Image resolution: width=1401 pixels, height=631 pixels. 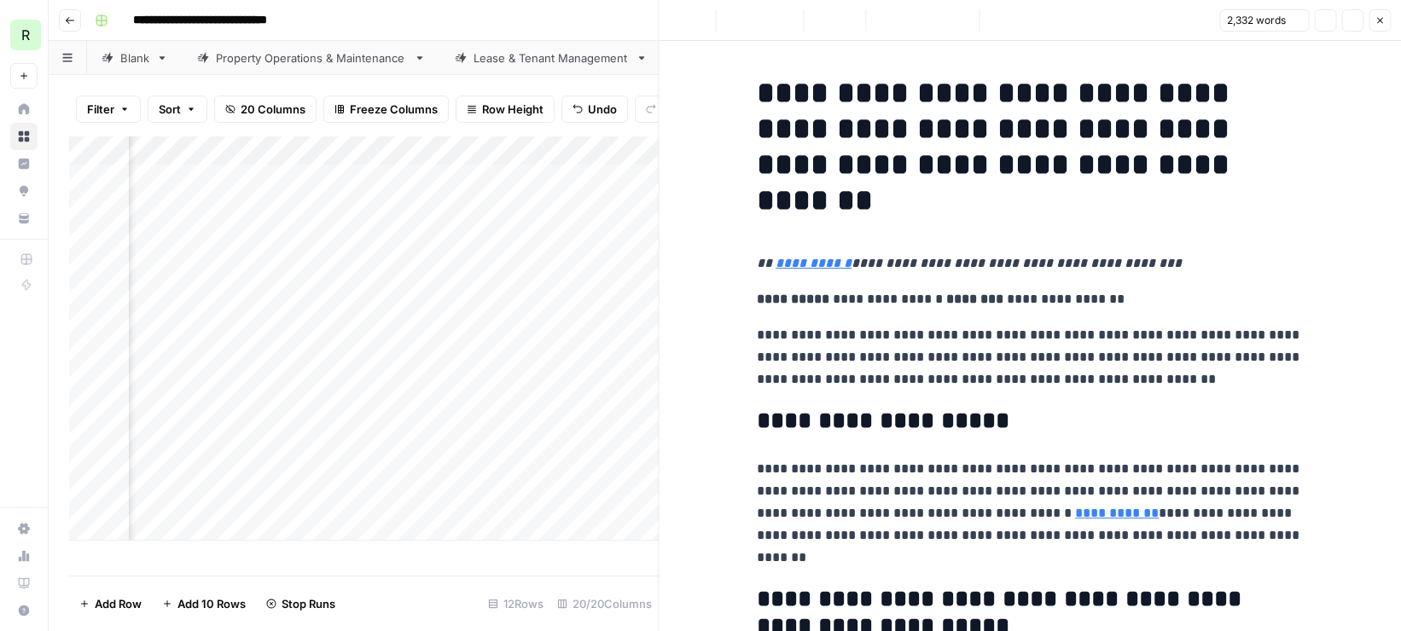 I want to click on span: Sort, so click(x=170, y=109).